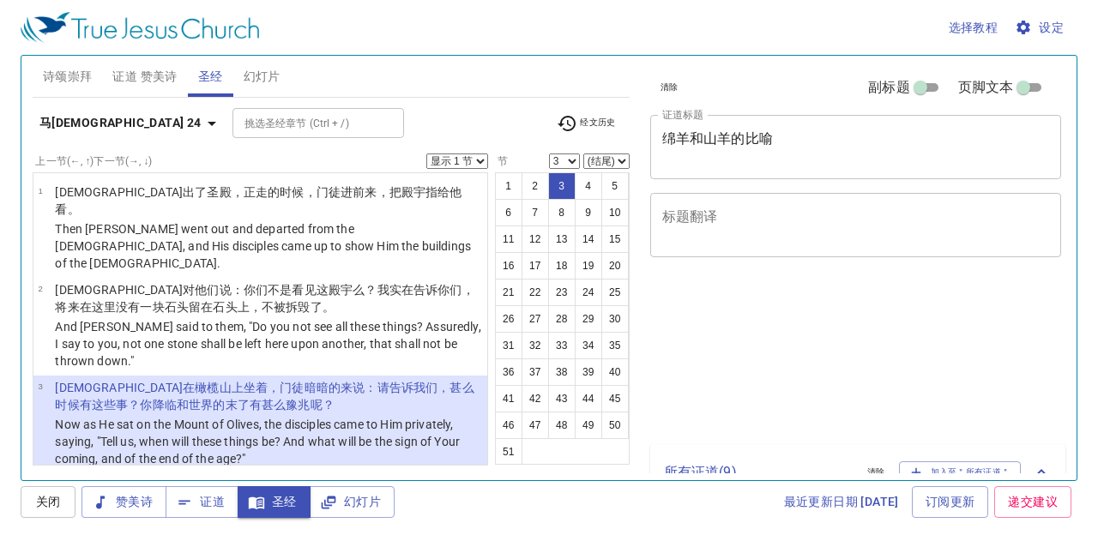 This screenshot has height=541, width=1098. Describe the element at coordinates (264, 396) in the screenshot. I see `wg3735: 上` at that location.